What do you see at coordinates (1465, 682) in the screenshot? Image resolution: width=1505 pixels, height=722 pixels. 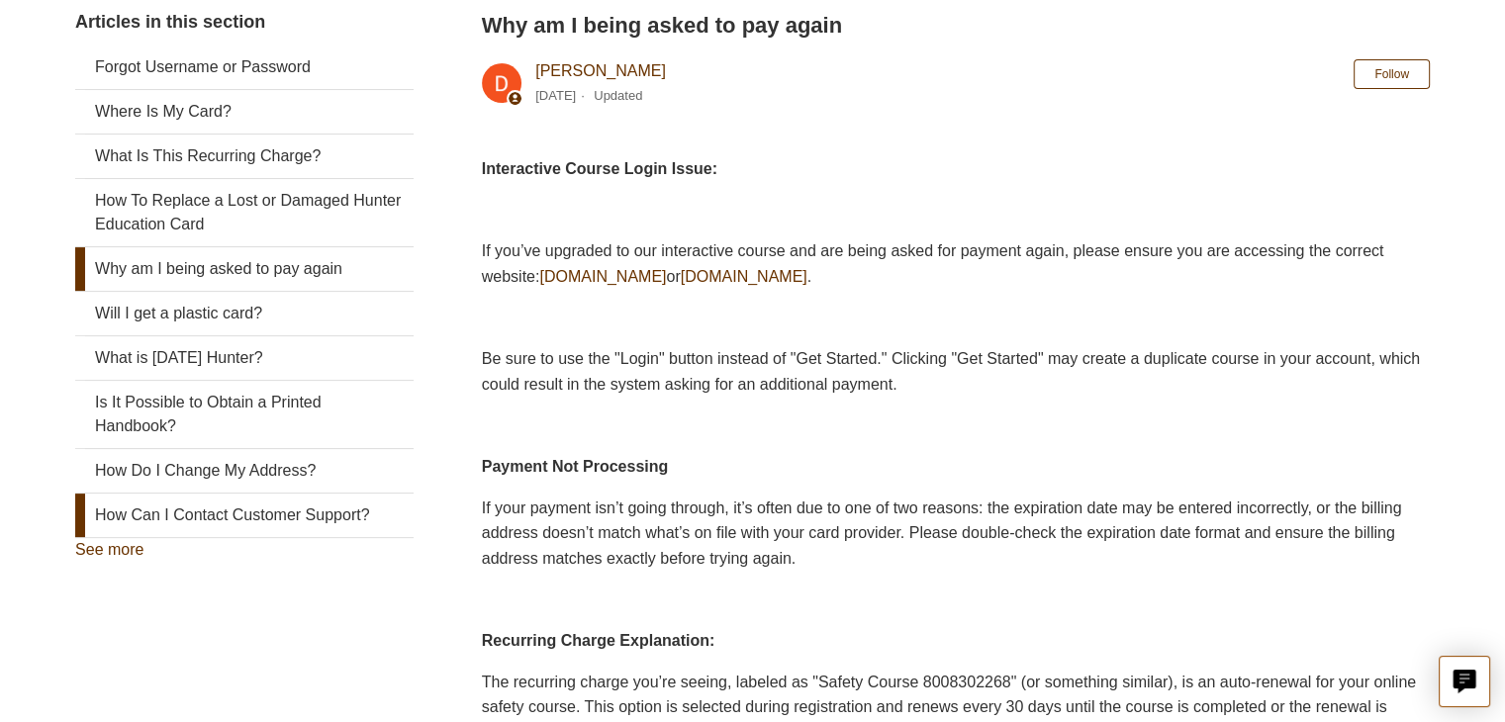 I see `div: Live chat` at bounding box center [1465, 682].